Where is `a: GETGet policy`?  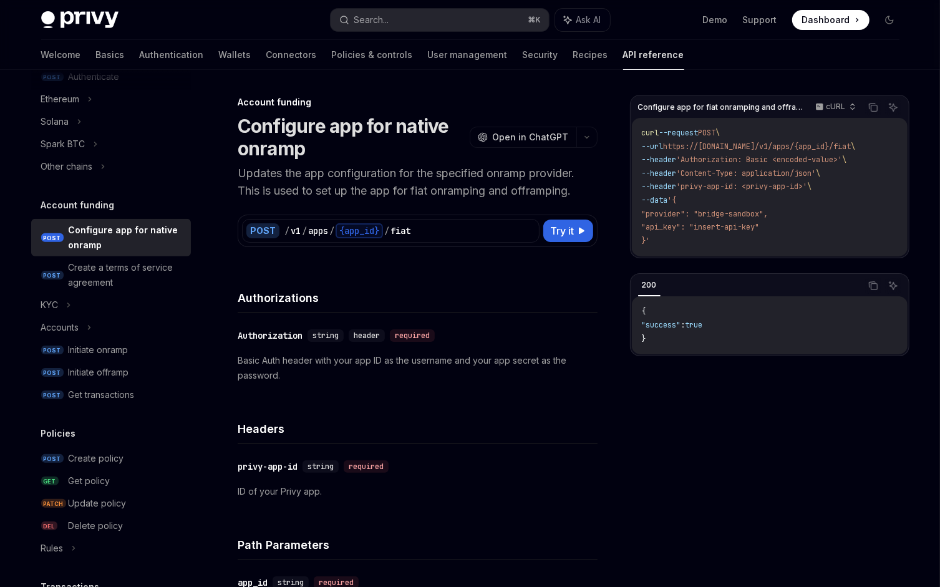 a: GETGet policy is located at coordinates (111, 481).